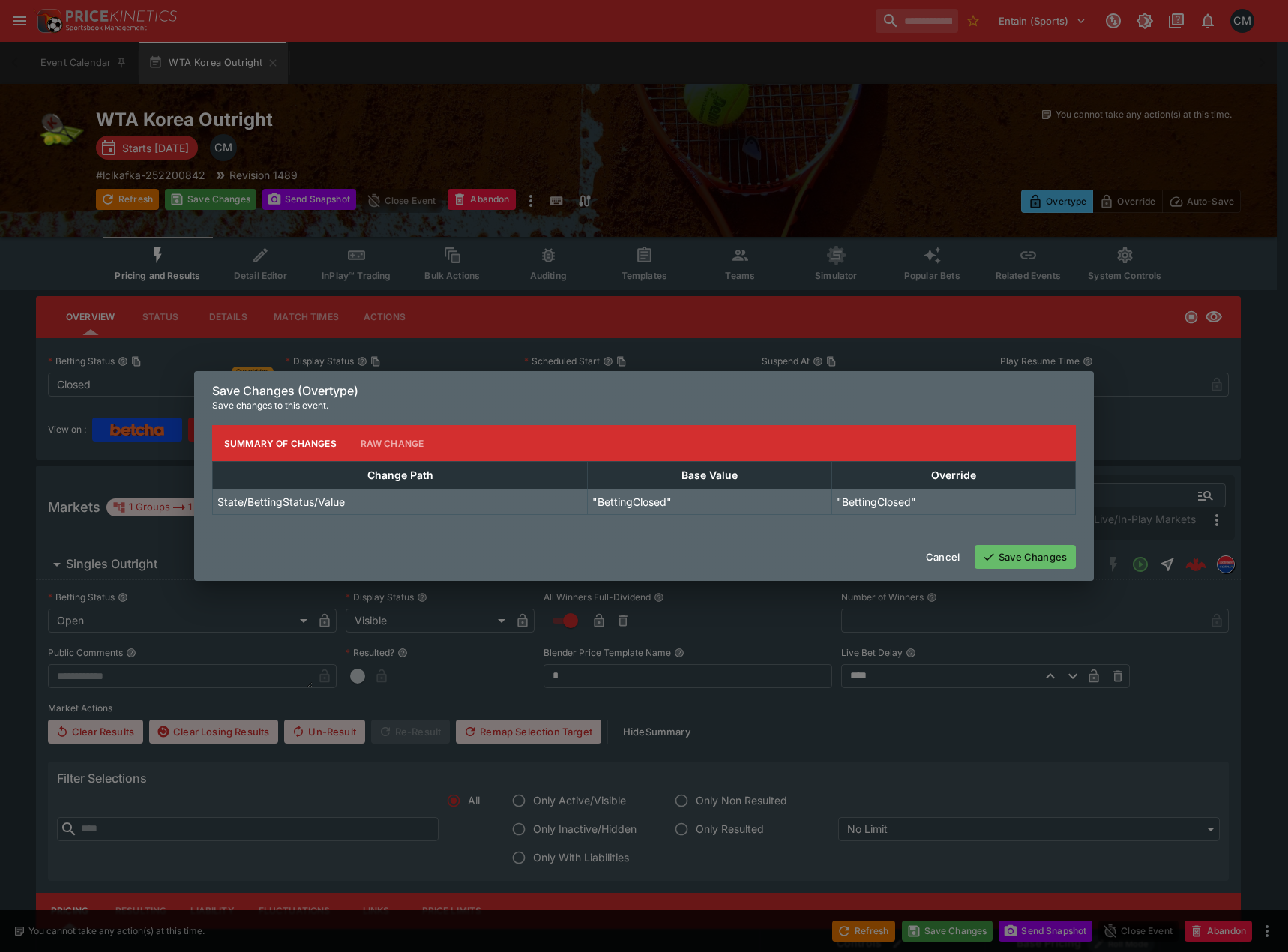 This screenshot has width=1288, height=952. Describe the element at coordinates (281, 501) in the screenshot. I see `p: State/BettingStatus/Value` at that location.